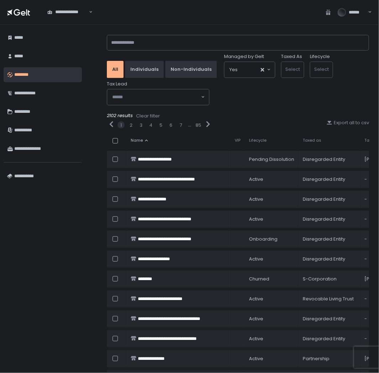 This screenshot has width=379, height=373. I want to click on span: Name, so click(137, 140).